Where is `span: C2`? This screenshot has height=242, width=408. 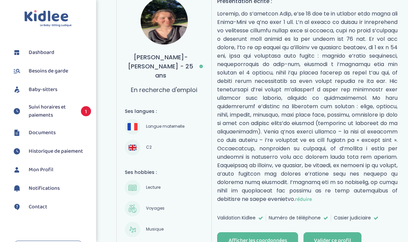 span: C2 is located at coordinates (149, 148).